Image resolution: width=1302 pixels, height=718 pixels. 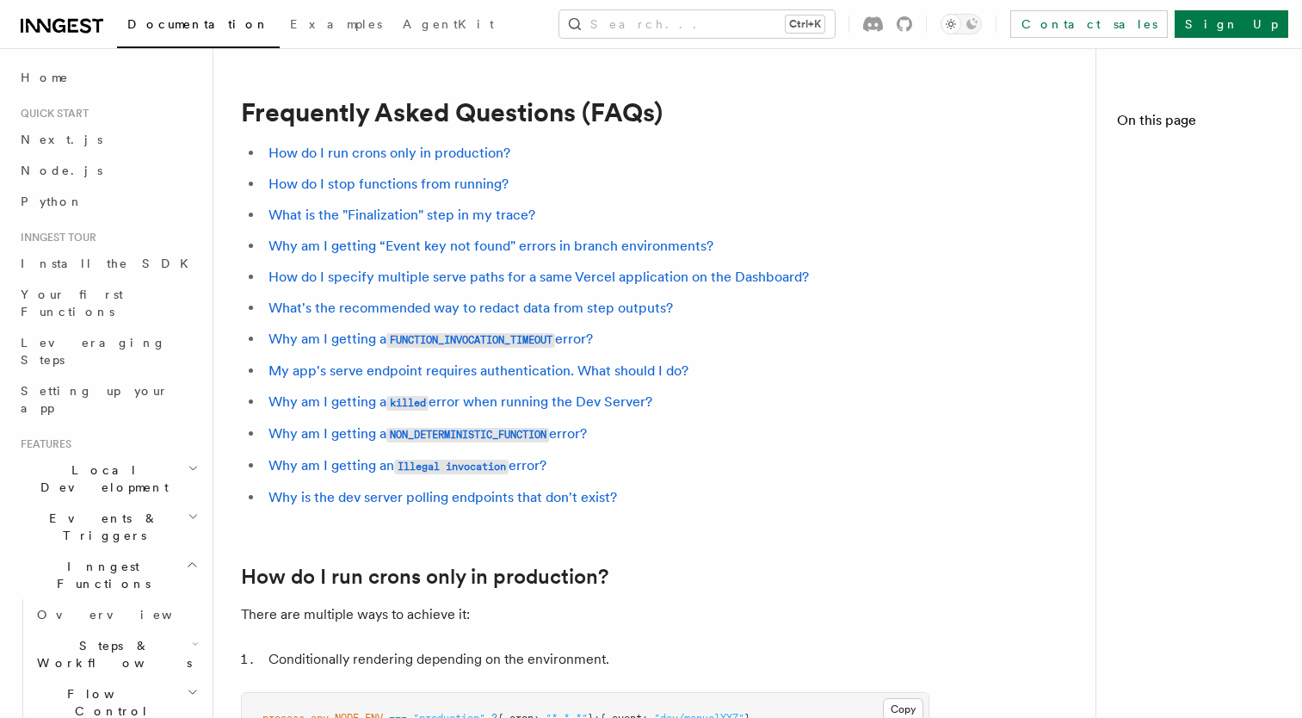 I want to click on a: Contact sales, so click(x=1089, y=24).